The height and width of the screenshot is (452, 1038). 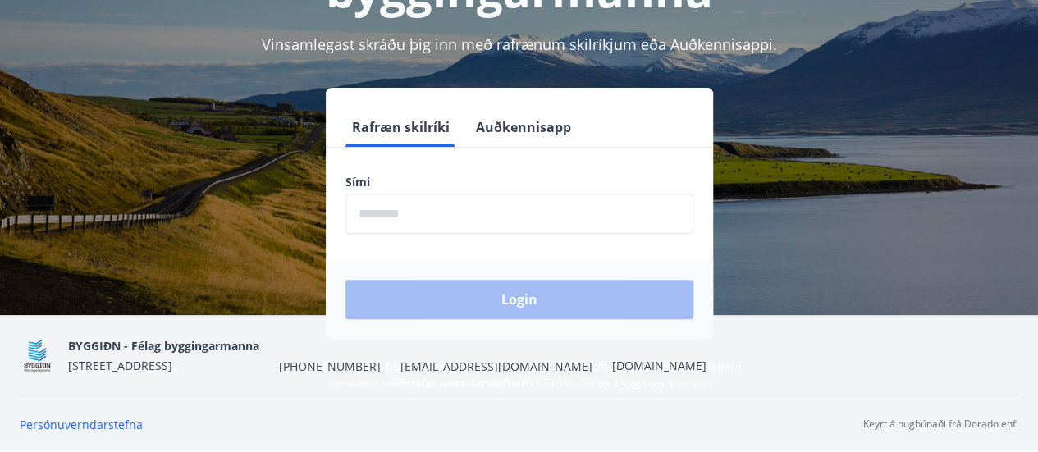 I want to click on label: Sími, so click(x=519, y=182).